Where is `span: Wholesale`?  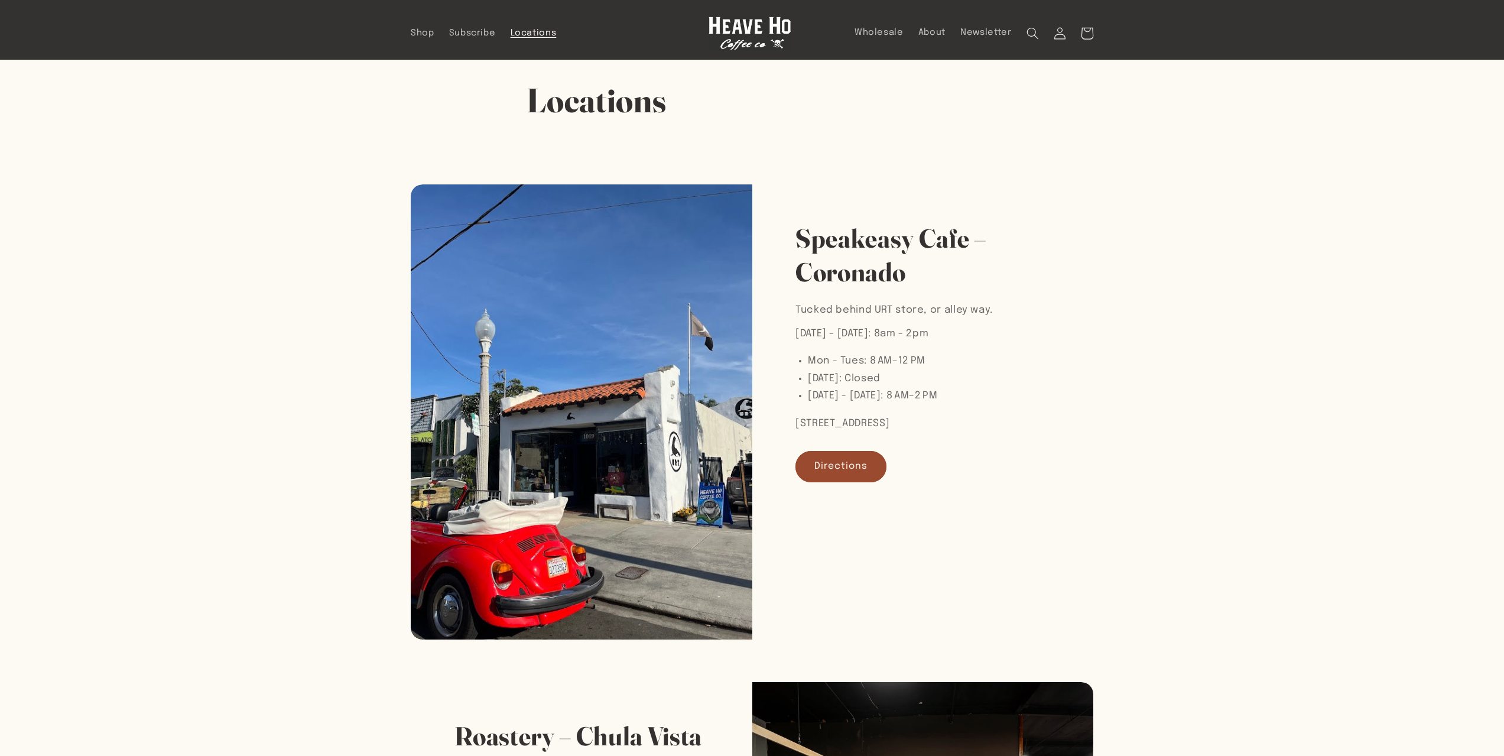
span: Wholesale is located at coordinates (879, 33).